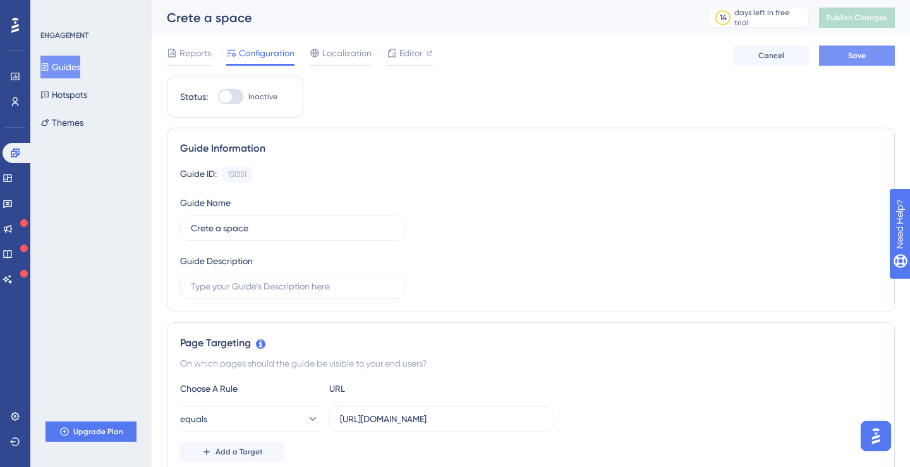 This screenshot has width=910, height=467. What do you see at coordinates (195, 53) in the screenshot?
I see `span: Reports` at bounding box center [195, 53].